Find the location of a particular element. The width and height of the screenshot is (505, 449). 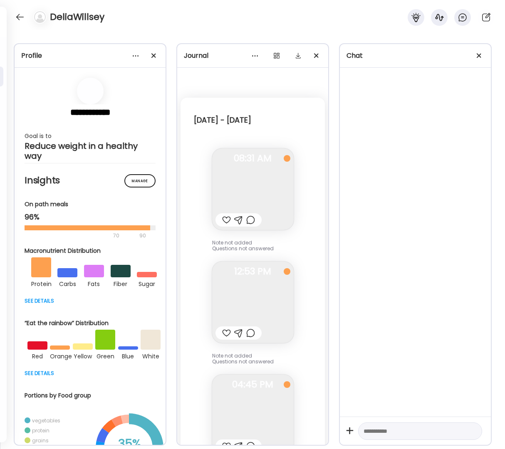

div: Portions by Food group is located at coordinates (94, 396).